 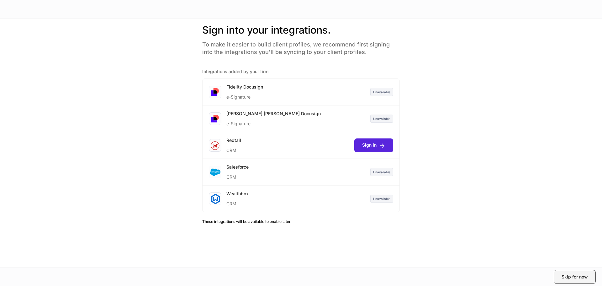 What do you see at coordinates (245, 87) in the screenshot?
I see `div: Fidelity Docusign` at bounding box center [245, 87].